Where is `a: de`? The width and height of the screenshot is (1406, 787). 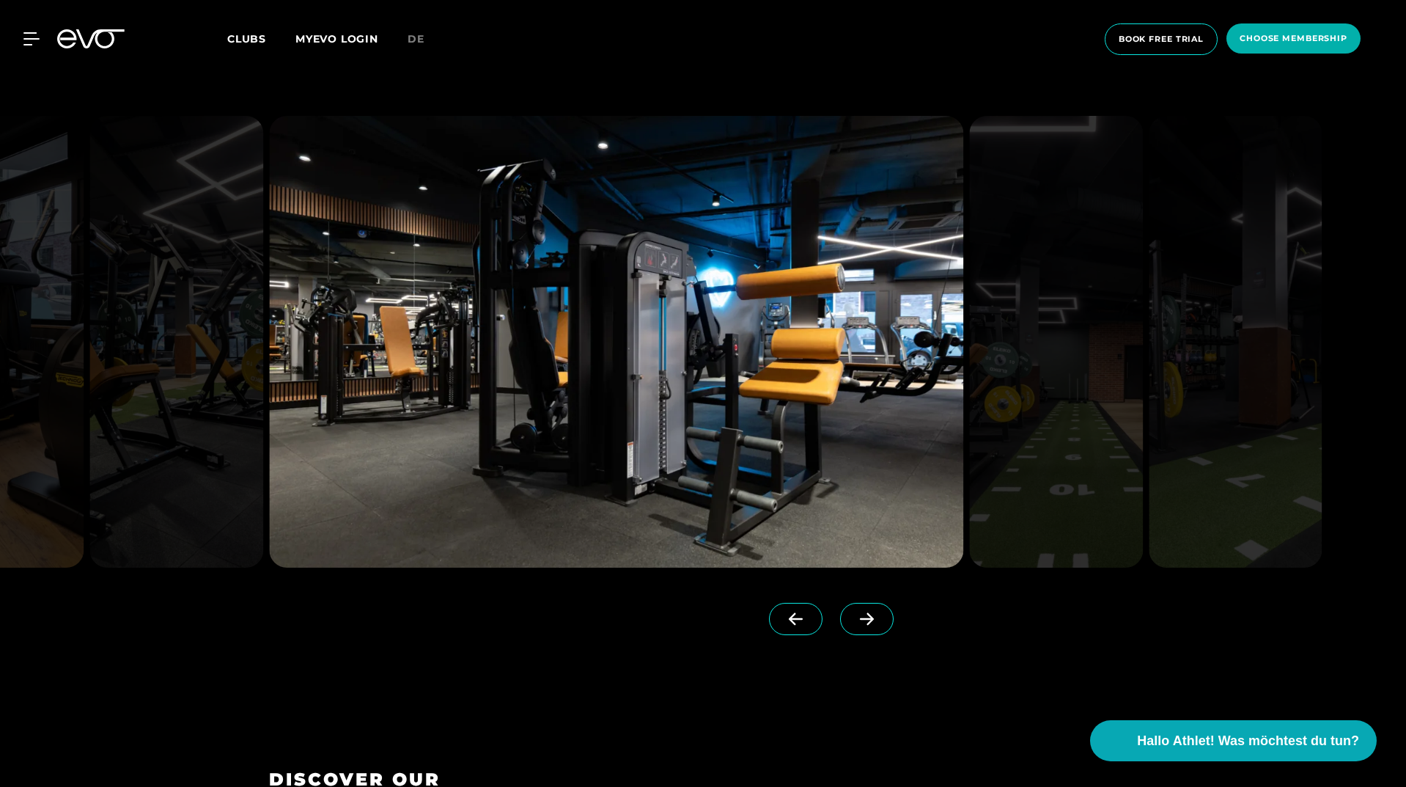 a: de is located at coordinates (425, 39).